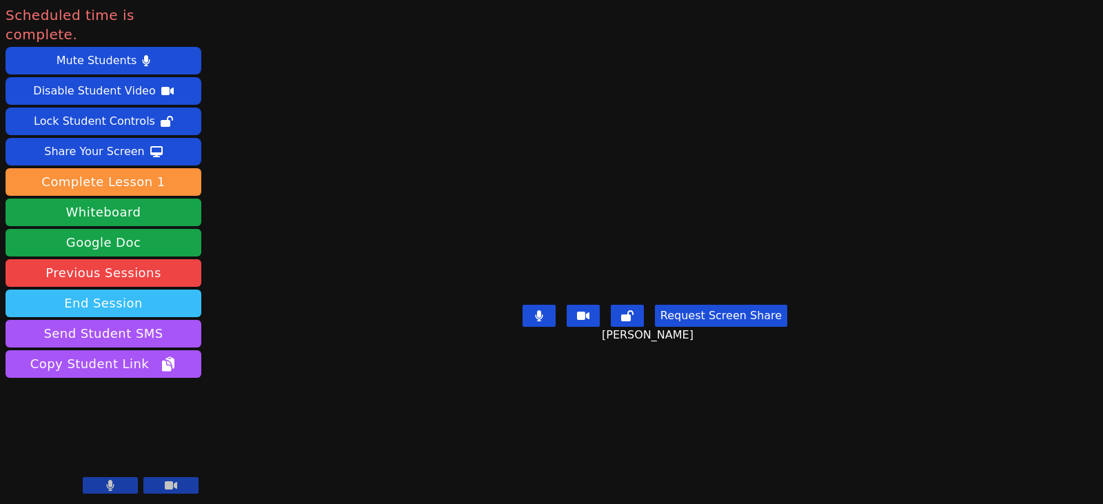  Describe the element at coordinates (103, 25) in the screenshot. I see `span: Scheduled time is complete.` at that location.